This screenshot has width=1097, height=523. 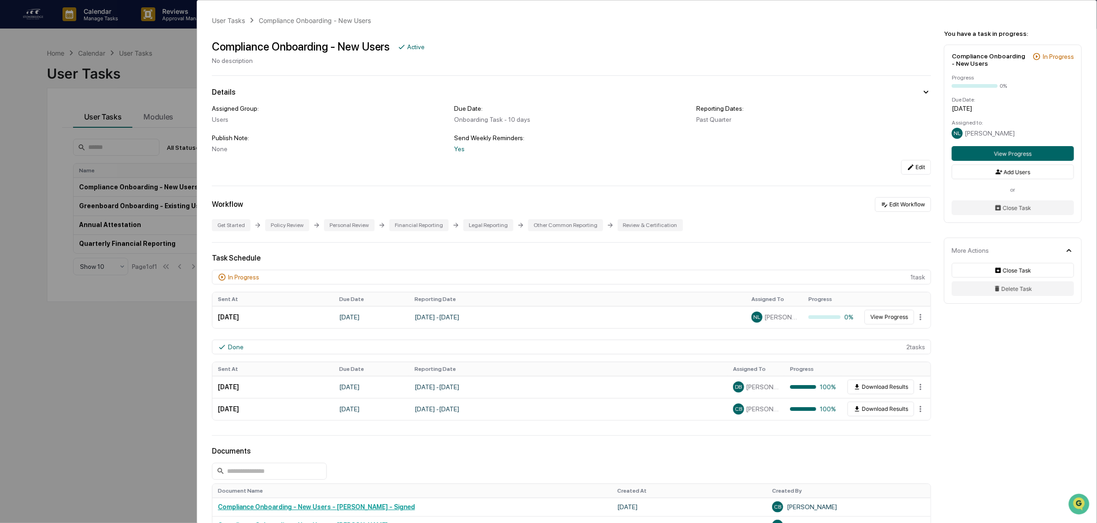 What do you see at coordinates (228, 204) in the screenshot?
I see `div: Workflow` at bounding box center [228, 204].